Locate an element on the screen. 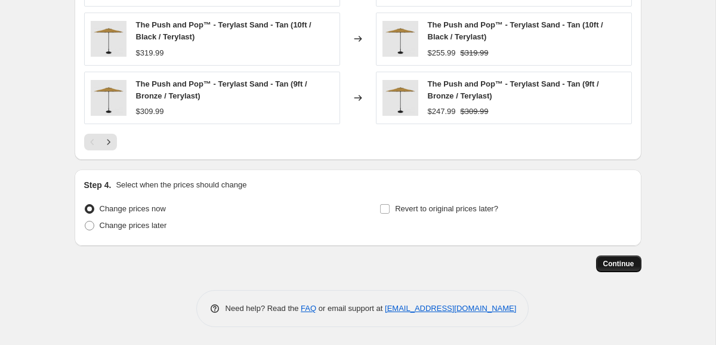  strike: $309.99 is located at coordinates (474, 112).